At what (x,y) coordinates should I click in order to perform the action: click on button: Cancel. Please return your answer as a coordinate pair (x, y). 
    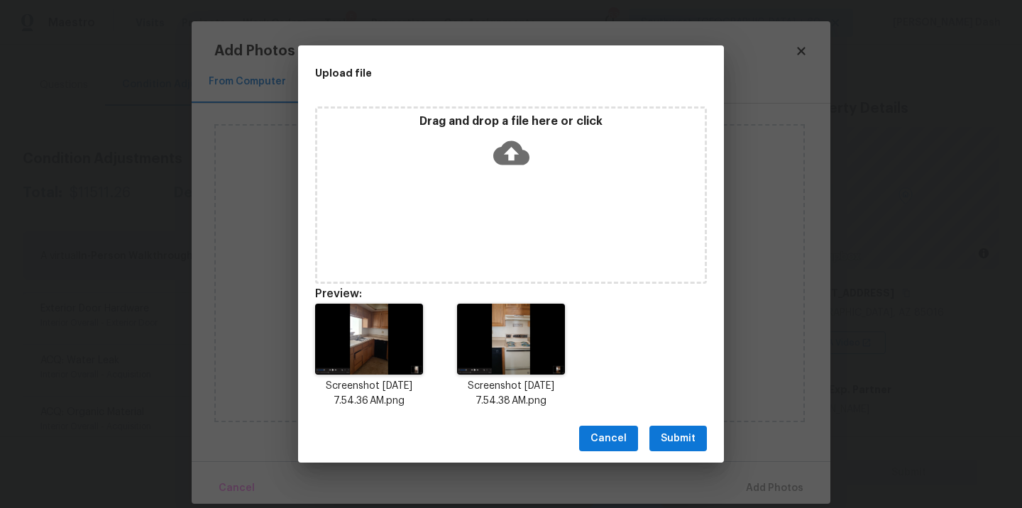
    Looking at the image, I should click on (608, 439).